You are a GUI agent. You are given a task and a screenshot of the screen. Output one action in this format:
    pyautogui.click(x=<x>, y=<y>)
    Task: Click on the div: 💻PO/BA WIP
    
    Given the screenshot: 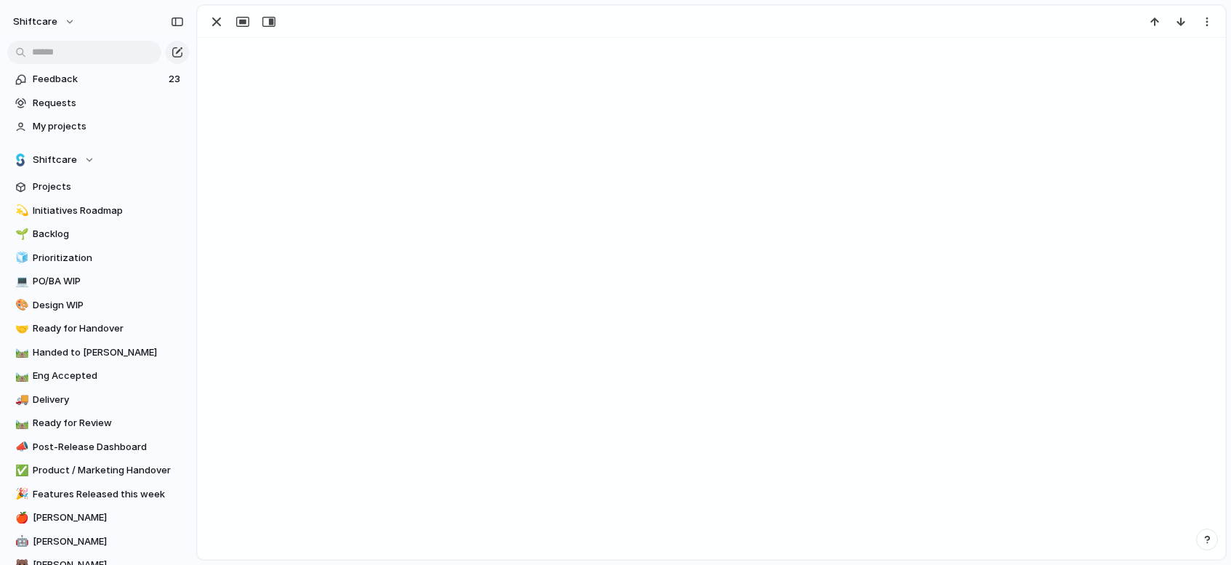 What is the action you would take?
    pyautogui.click(x=98, y=281)
    